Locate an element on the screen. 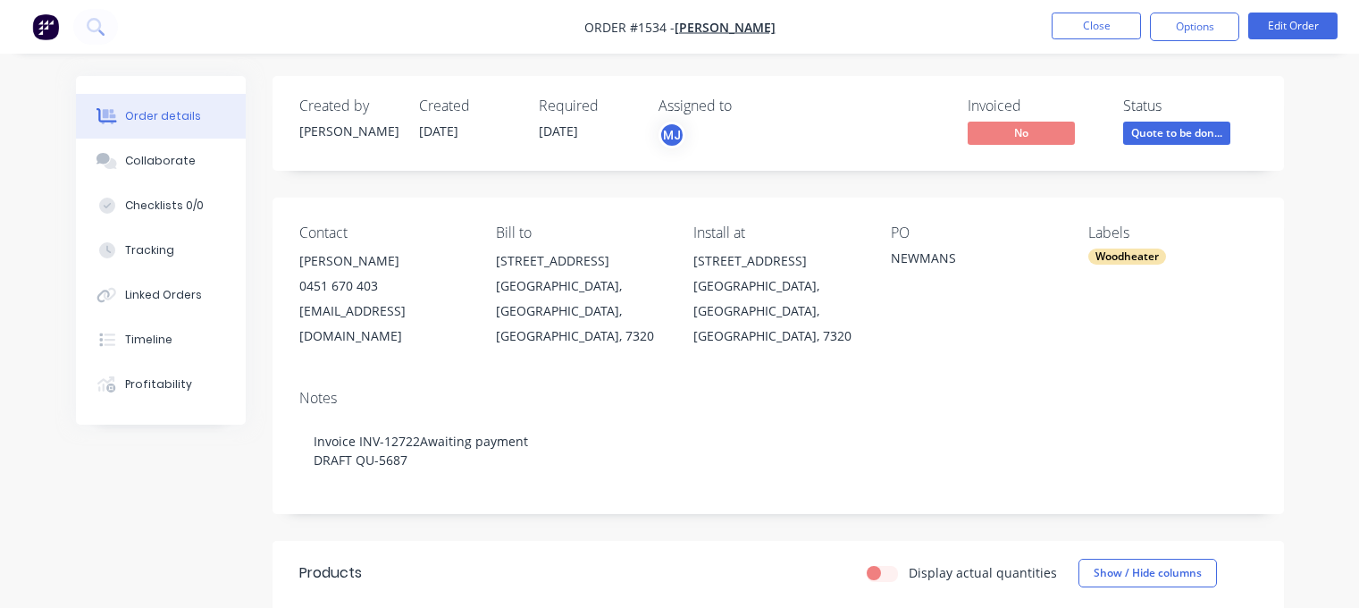 Image resolution: width=1359 pixels, height=608 pixels. div: 0451 670 403 is located at coordinates (383, 286).